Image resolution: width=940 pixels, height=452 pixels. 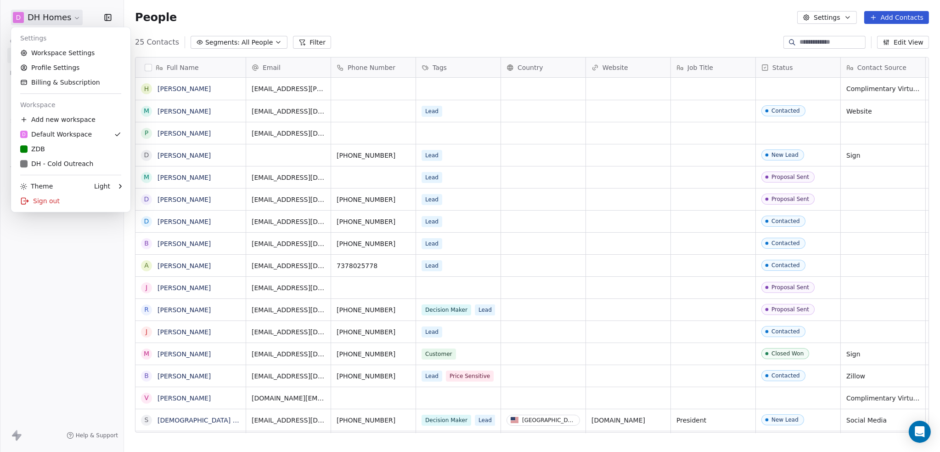 I want to click on div: ZDB, so click(x=33, y=149).